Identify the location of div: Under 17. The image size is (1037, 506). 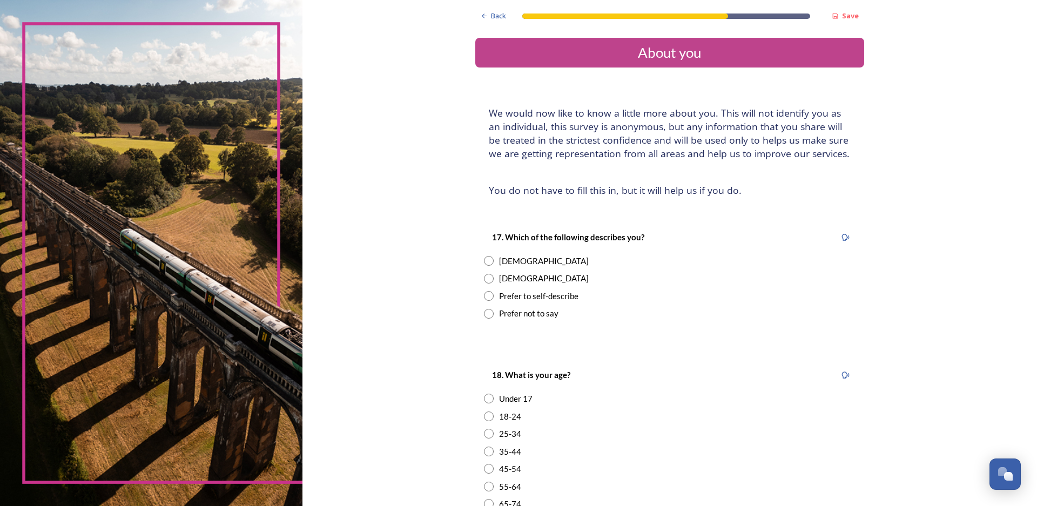
(516, 399).